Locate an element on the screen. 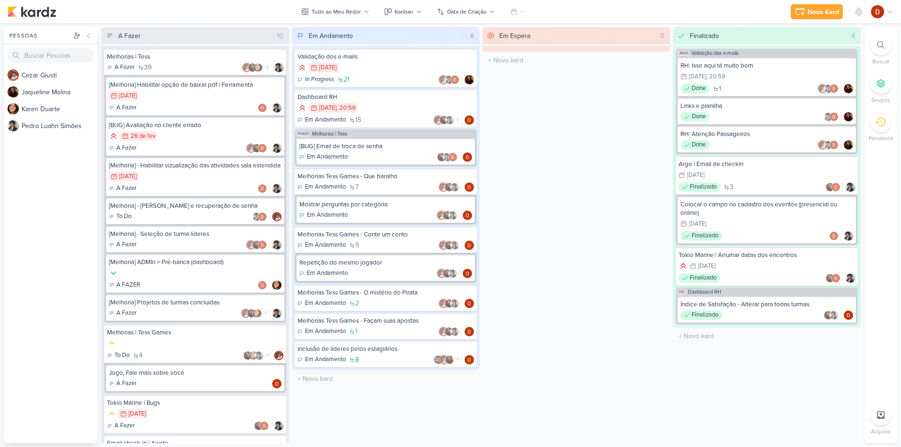 The image size is (901, 447). p: To Do is located at coordinates (124, 217).